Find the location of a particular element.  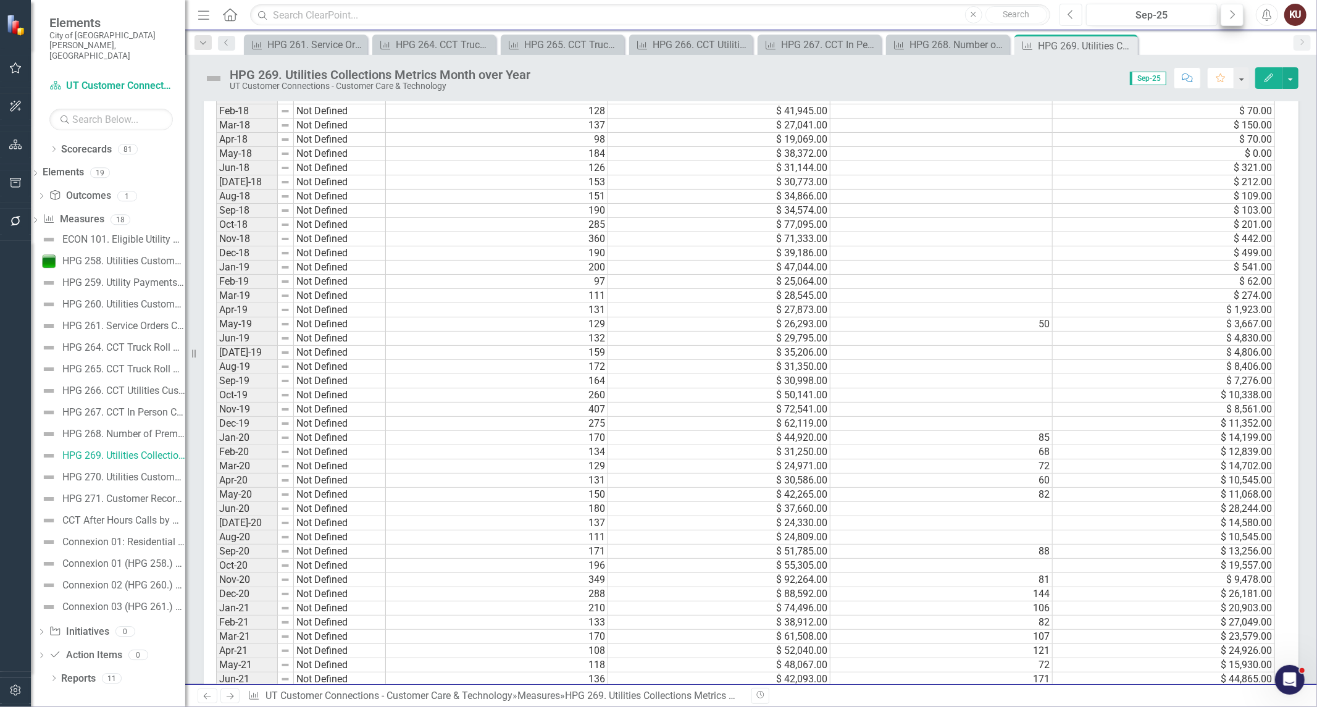

td: Aug-19 is located at coordinates (247, 367).